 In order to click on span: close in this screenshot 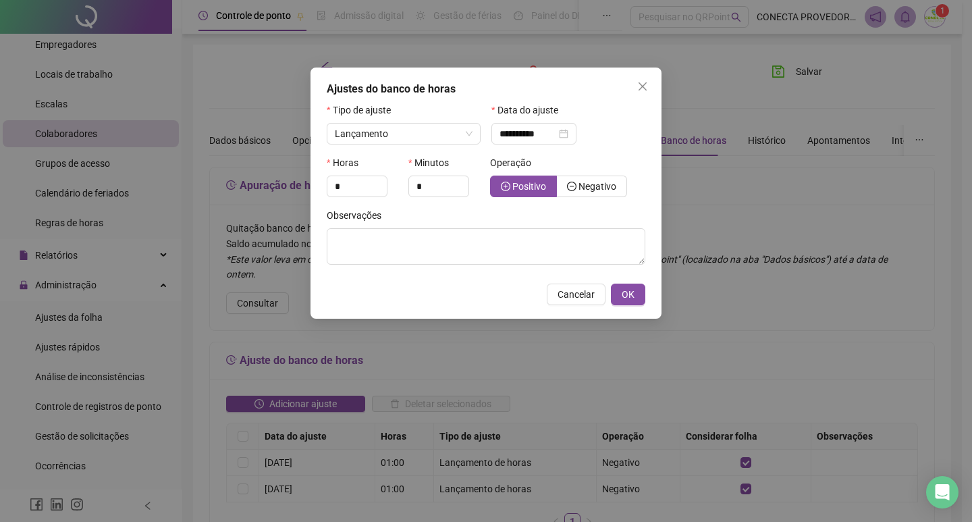, I will do `click(643, 86)`.